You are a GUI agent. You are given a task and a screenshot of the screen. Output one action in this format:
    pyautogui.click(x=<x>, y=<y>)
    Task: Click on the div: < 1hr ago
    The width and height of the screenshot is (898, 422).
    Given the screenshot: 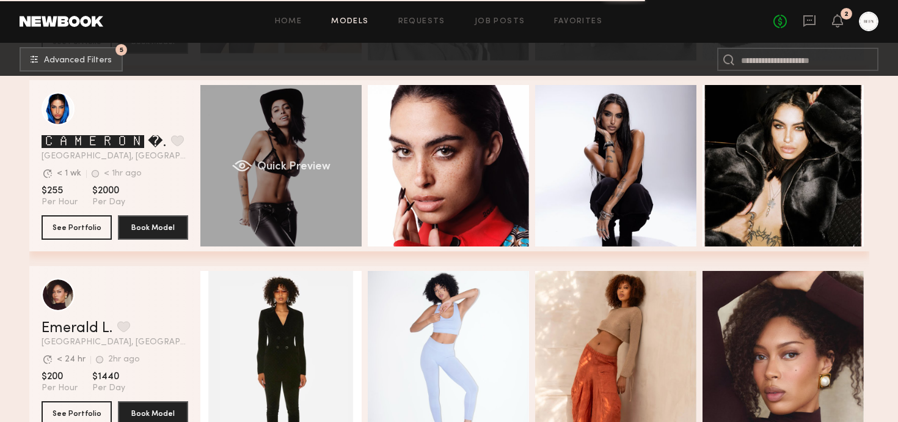 What is the action you would take?
    pyautogui.click(x=123, y=174)
    